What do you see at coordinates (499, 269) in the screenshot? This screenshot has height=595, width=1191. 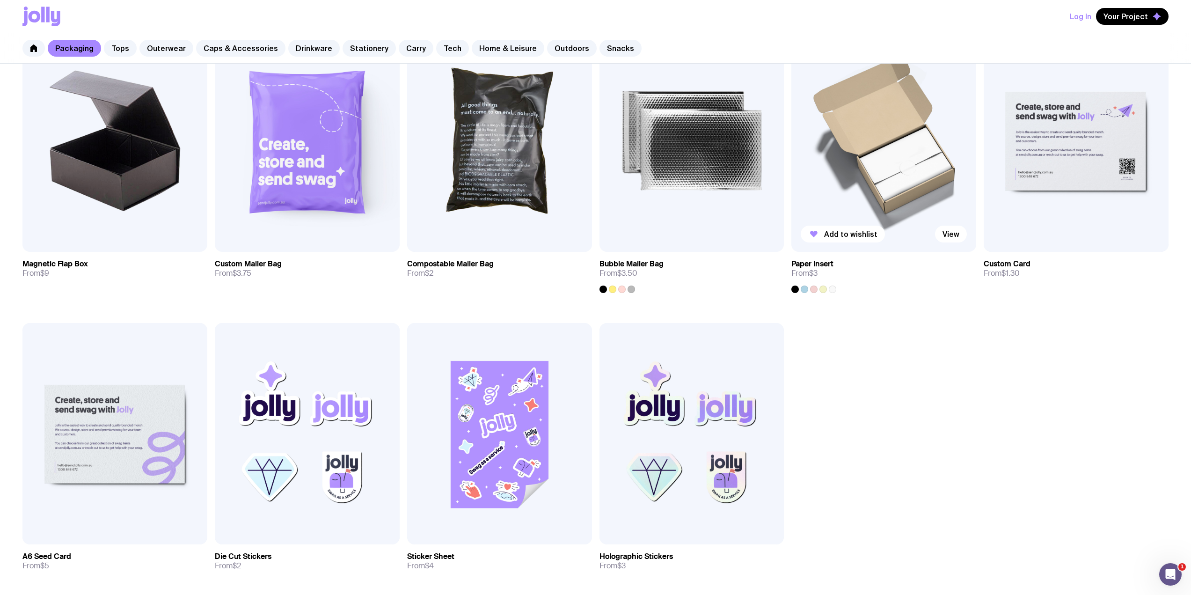 I see `a: Compostable Mailer BagFrom$2` at bounding box center [499, 269].